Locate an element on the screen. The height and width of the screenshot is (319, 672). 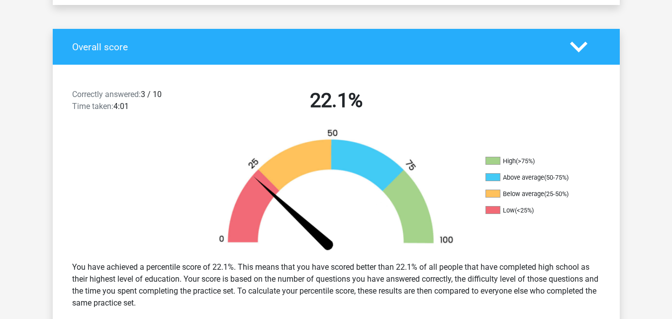
span: Time taken: is located at coordinates (93, 106).